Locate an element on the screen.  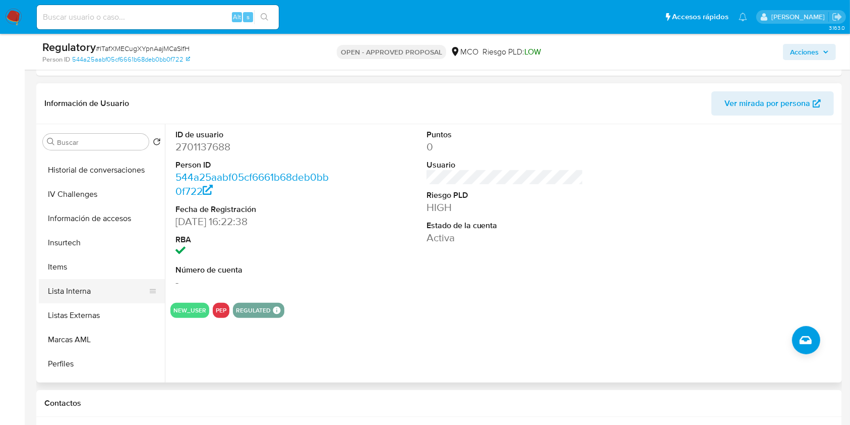
button: IV Challenges is located at coordinates (102, 194).